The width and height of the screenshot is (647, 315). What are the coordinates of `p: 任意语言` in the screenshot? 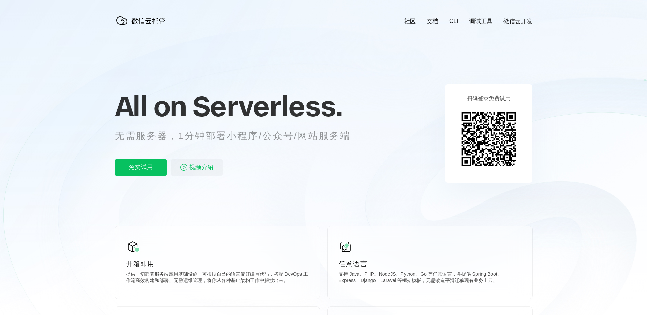 It's located at (430, 264).